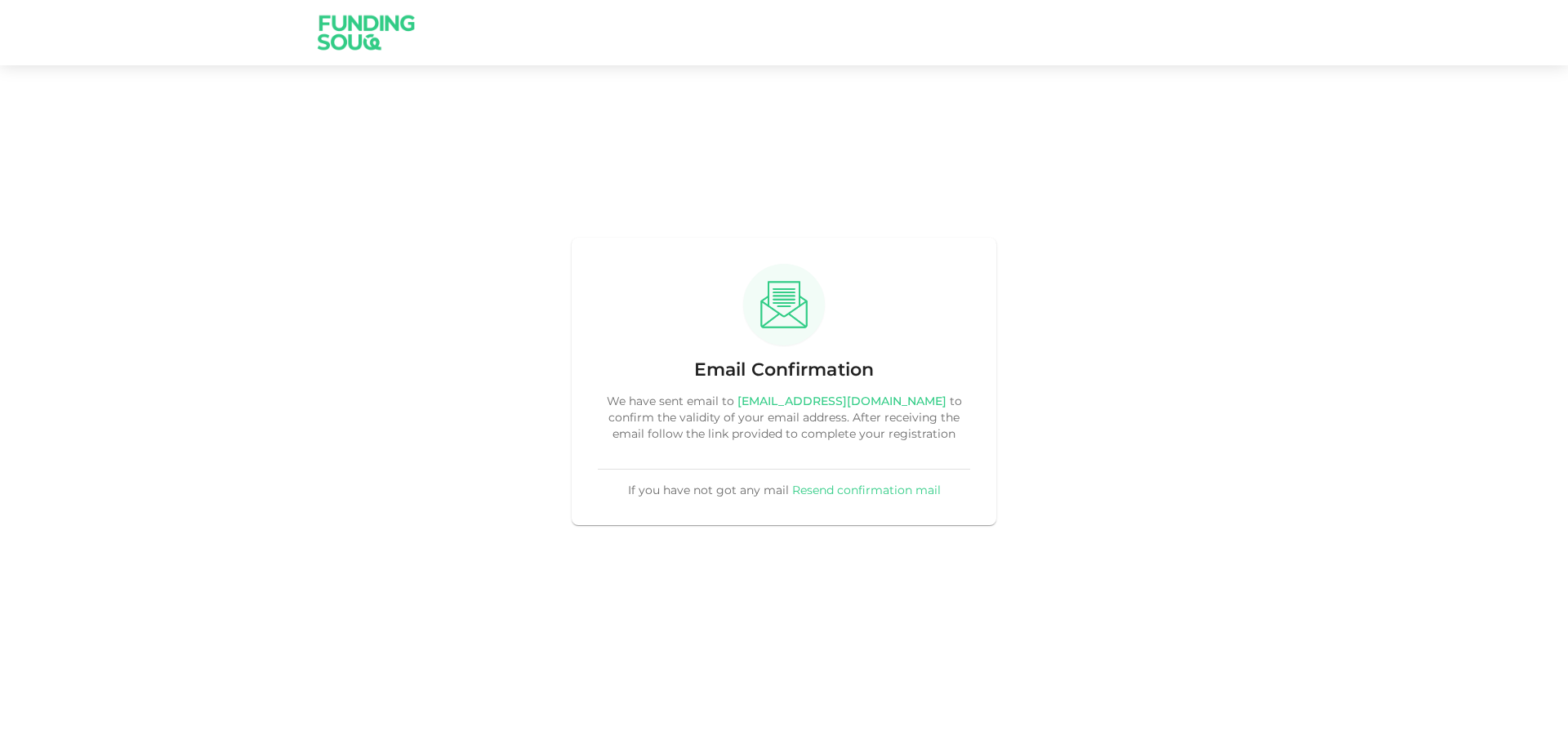  What do you see at coordinates (670, 402) in the screenshot?
I see `span: We have sent email to` at bounding box center [670, 402].